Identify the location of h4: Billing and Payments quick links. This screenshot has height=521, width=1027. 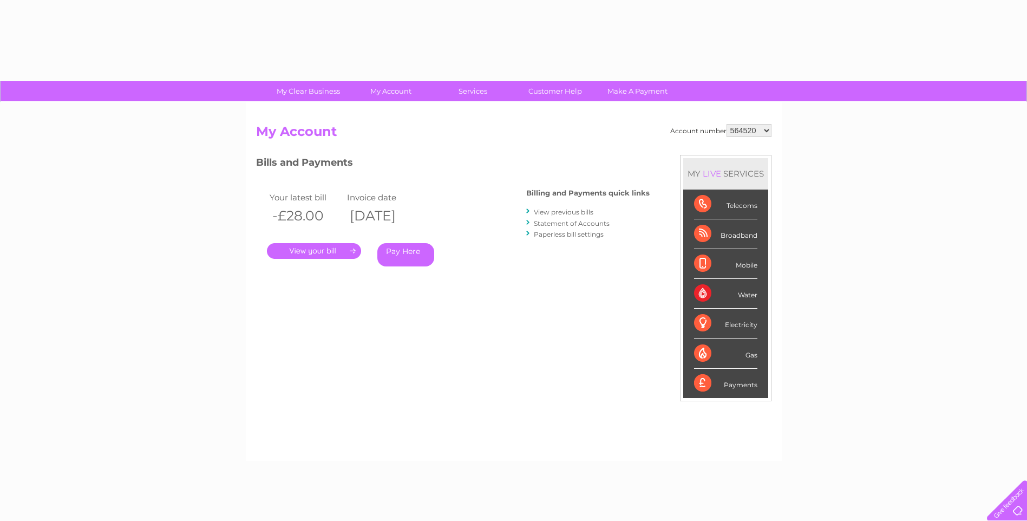
(588, 193).